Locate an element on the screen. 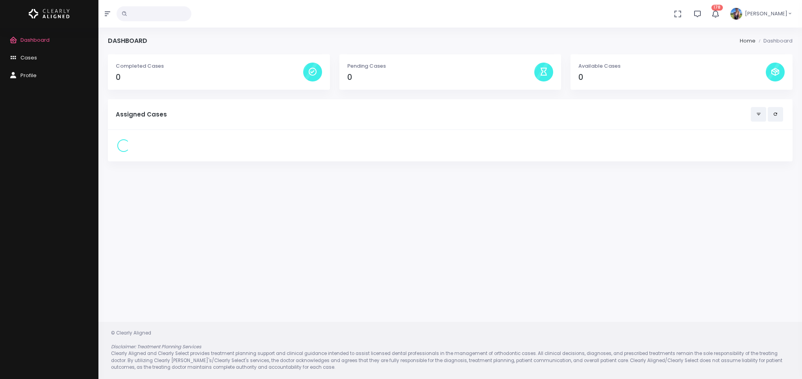 Image resolution: width=802 pixels, height=379 pixels. p: Completed Cases is located at coordinates (209, 66).